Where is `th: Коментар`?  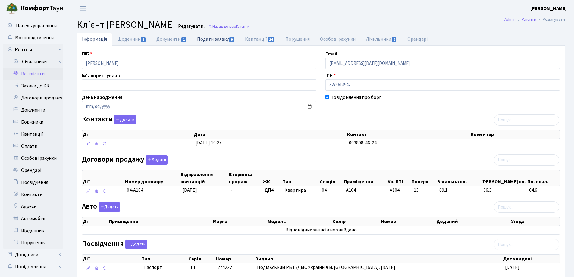
th: Коментар is located at coordinates (515, 134).